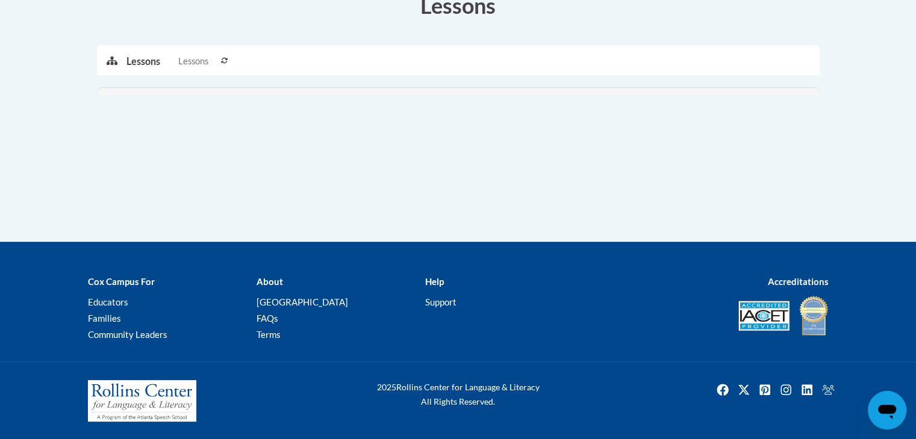 Image resolution: width=916 pixels, height=439 pixels. Describe the element at coordinates (121, 282) in the screenshot. I see `b: Cox Campus For` at that location.